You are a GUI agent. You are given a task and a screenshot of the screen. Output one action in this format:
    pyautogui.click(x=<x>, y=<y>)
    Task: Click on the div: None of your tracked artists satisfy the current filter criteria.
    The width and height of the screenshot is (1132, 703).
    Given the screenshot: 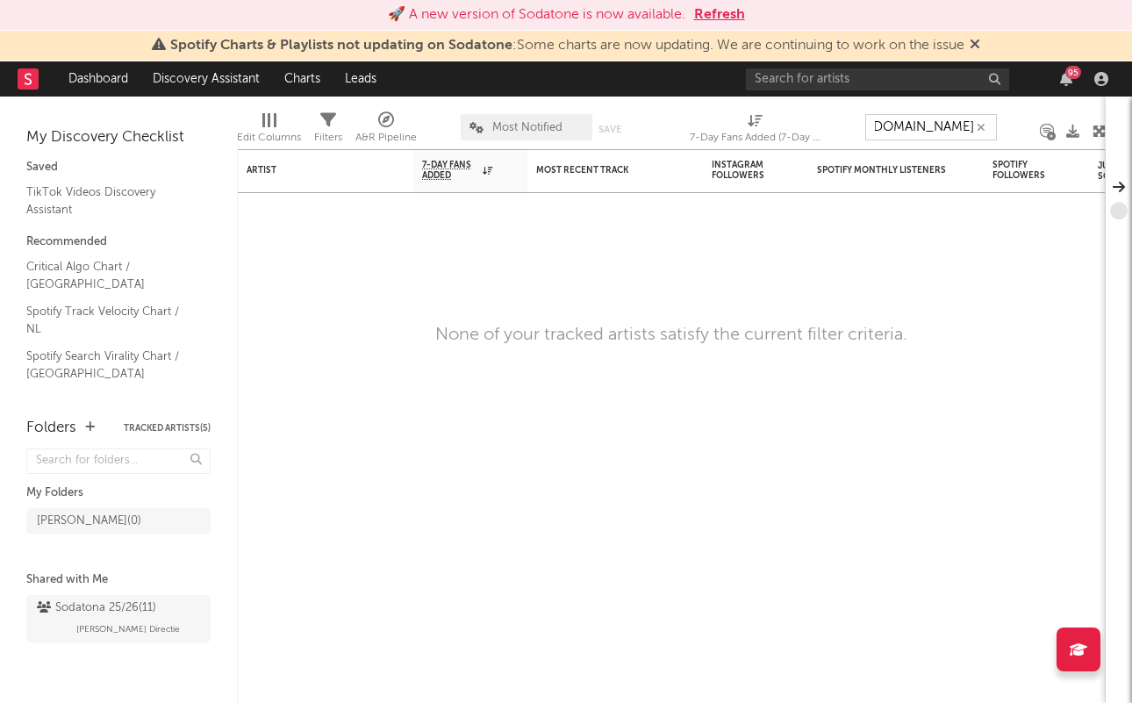 What is the action you would take?
    pyautogui.click(x=671, y=335)
    